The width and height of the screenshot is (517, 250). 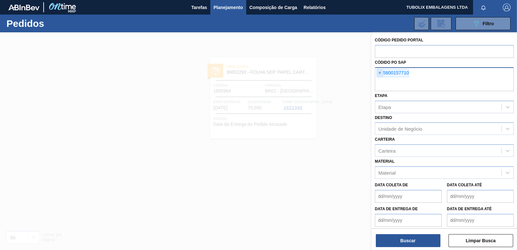 What do you see at coordinates (53, 23) in the screenshot?
I see `h1: Pedidos` at bounding box center [53, 23].